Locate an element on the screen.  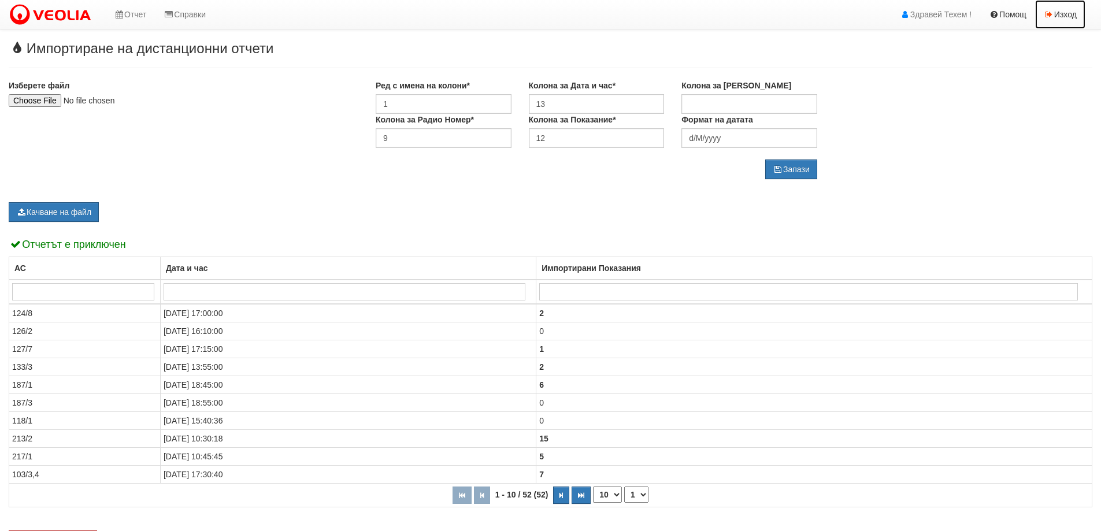
th: Импортирани Показания: No sort applied, activate to apply an ascending sort is located at coordinates (814, 269).